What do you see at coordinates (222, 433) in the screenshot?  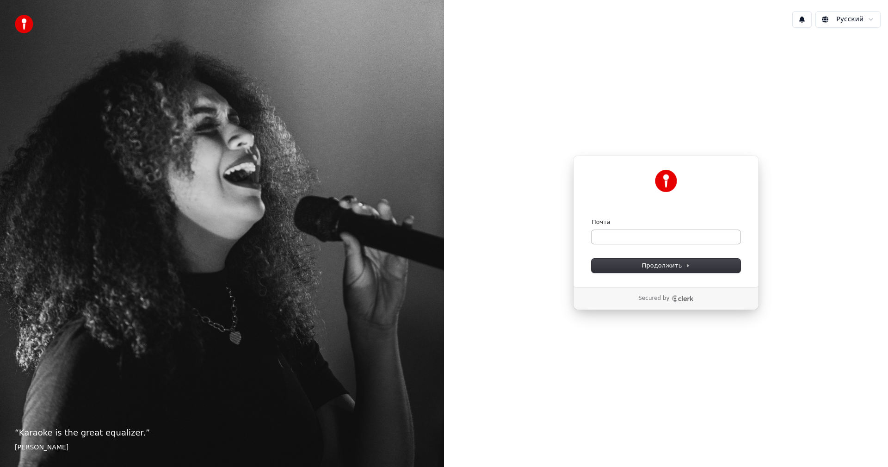 I see `p: “ Karaoke is the great equalizer. ”` at bounding box center [222, 433].